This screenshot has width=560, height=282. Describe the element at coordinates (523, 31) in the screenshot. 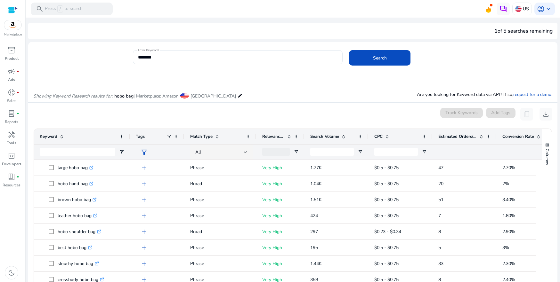

I see `div: of 5 searches remaining` at that location.